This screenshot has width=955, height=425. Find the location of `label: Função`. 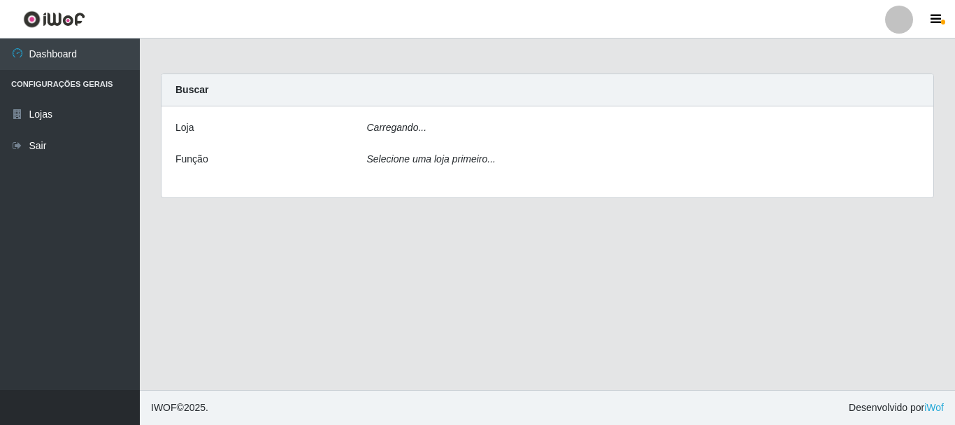

label: Função is located at coordinates (192, 159).